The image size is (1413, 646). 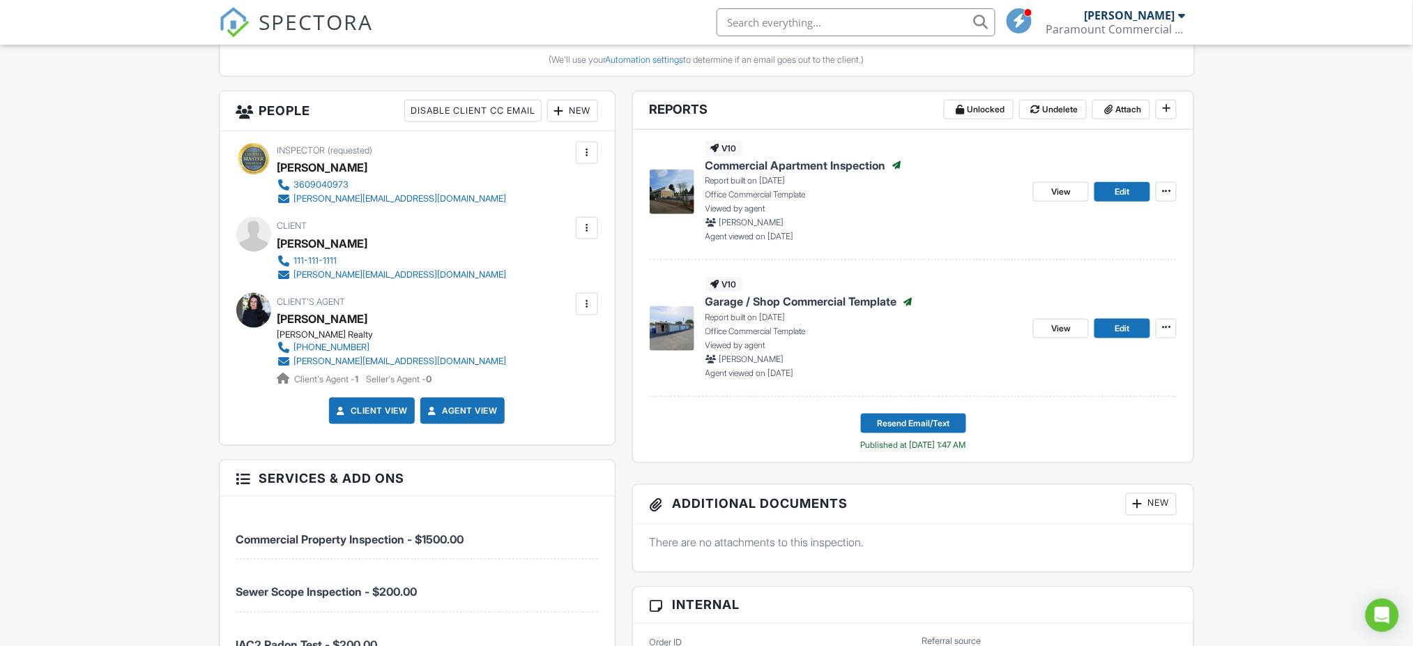 I want to click on span: Client's Agent, so click(x=312, y=301).